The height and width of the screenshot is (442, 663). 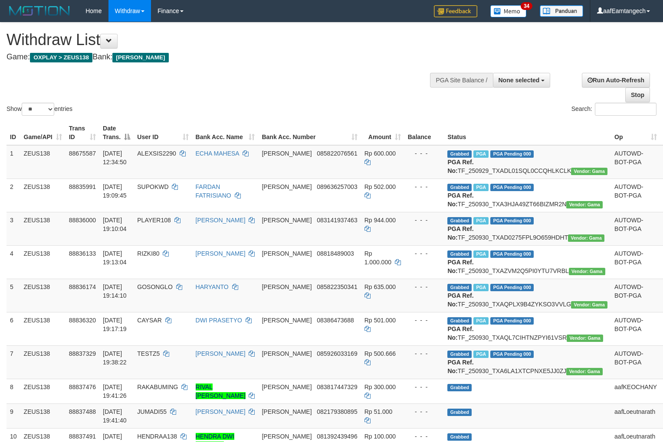 What do you see at coordinates (220, 57) in the screenshot?
I see `h4: Game: Bank:` at bounding box center [220, 57].